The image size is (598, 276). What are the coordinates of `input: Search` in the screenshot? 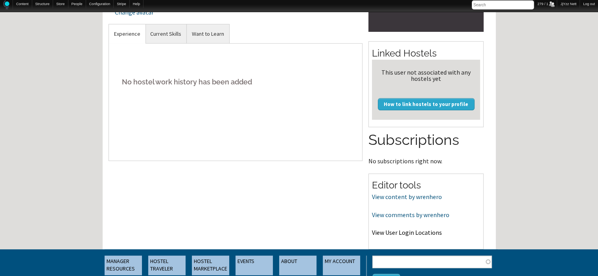 It's located at (503, 5).